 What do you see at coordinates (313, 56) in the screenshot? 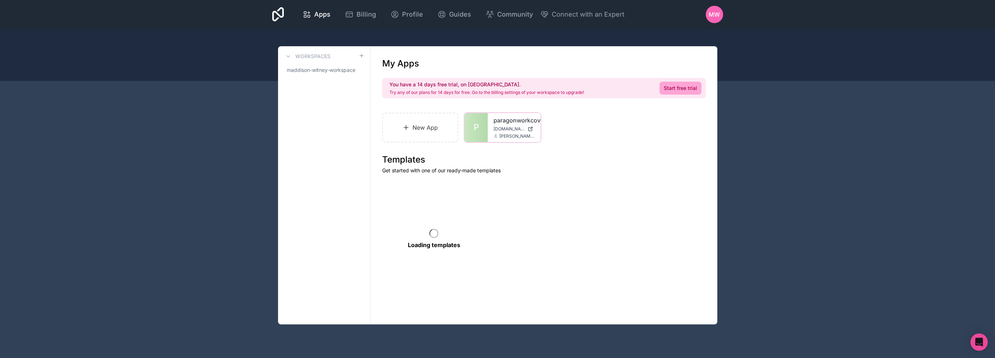
I see `h3: Workspaces` at bounding box center [313, 56].